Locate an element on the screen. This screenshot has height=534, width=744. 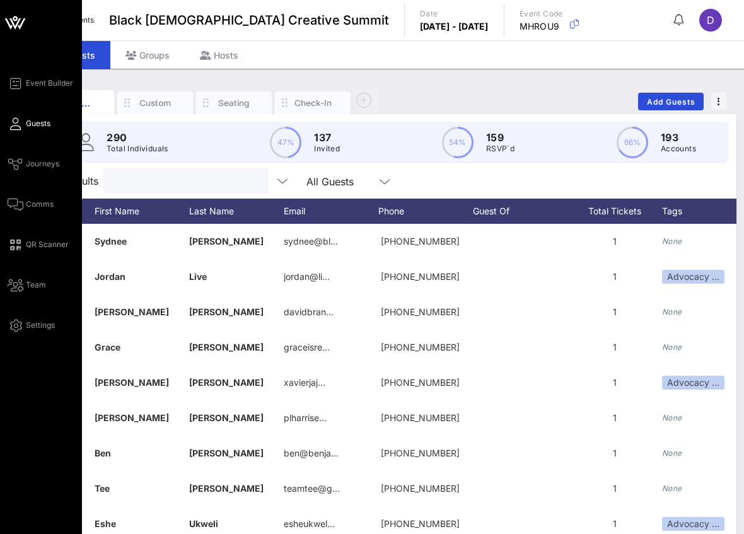
div: First Name is located at coordinates (142, 211).